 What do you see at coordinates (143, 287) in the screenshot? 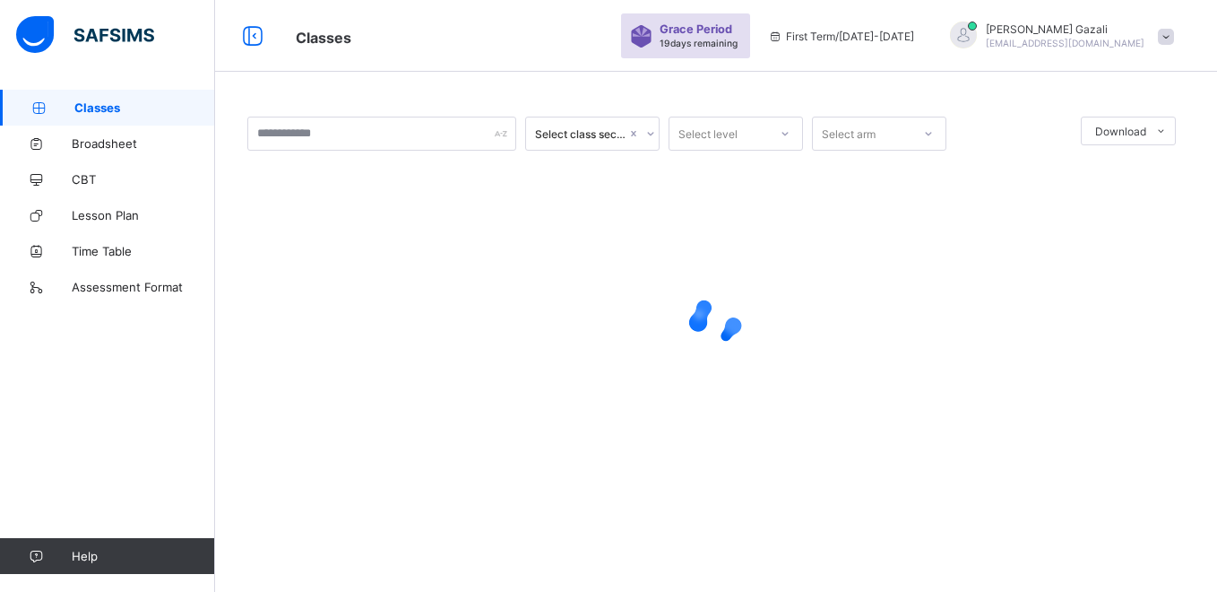
I see `span: Assessment Format` at bounding box center [143, 287].